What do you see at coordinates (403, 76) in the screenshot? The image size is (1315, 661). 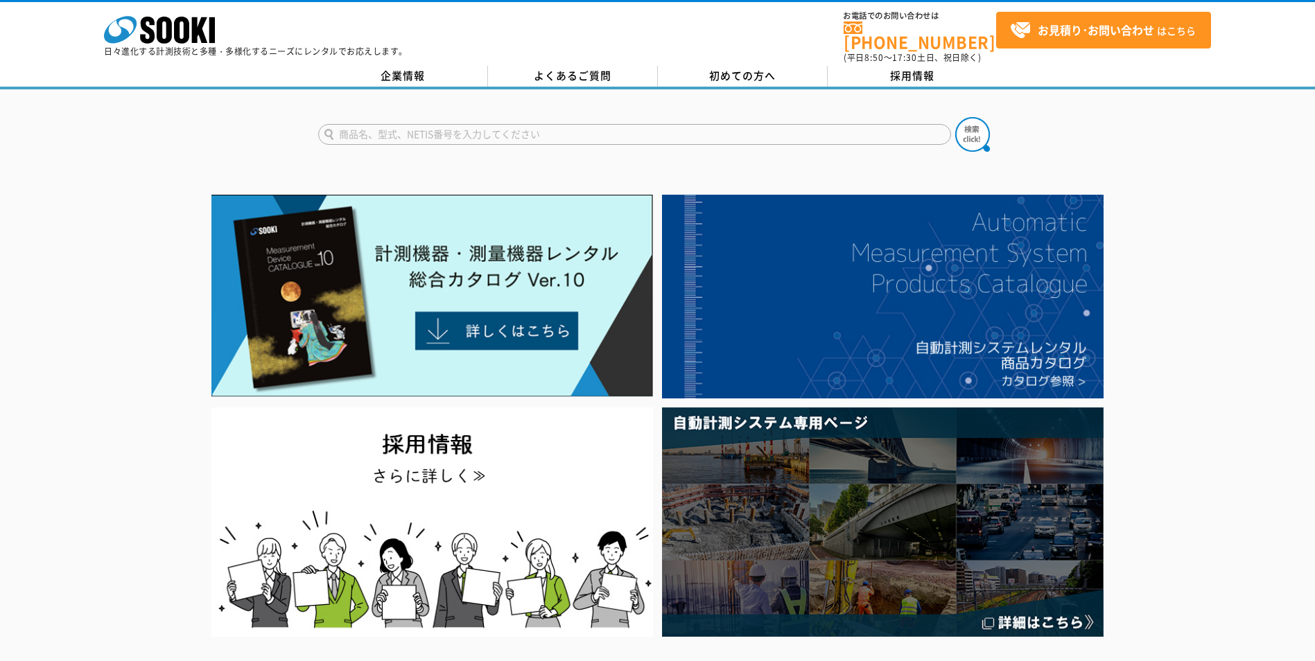 I see `a: 企業情報` at bounding box center [403, 76].